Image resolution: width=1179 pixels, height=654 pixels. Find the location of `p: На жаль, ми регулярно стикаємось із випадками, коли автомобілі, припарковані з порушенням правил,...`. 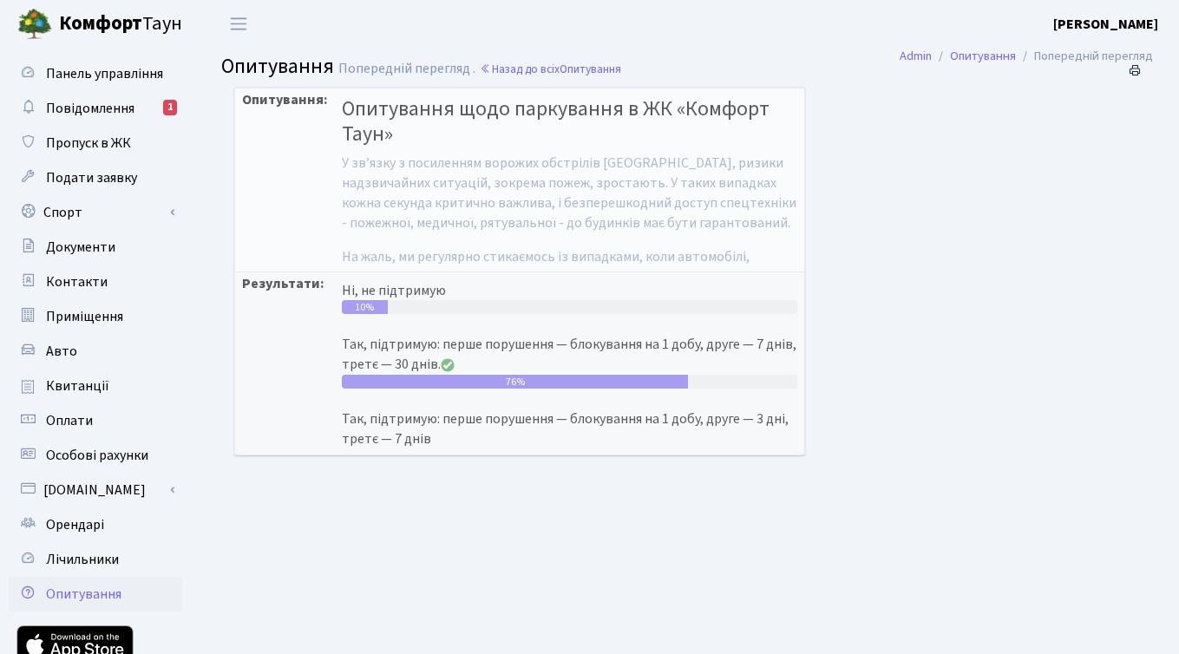

p: На жаль, ми регулярно стикаємось із випадками, коли автомобілі, припарковані з порушенням правил,... is located at coordinates (569, 286).